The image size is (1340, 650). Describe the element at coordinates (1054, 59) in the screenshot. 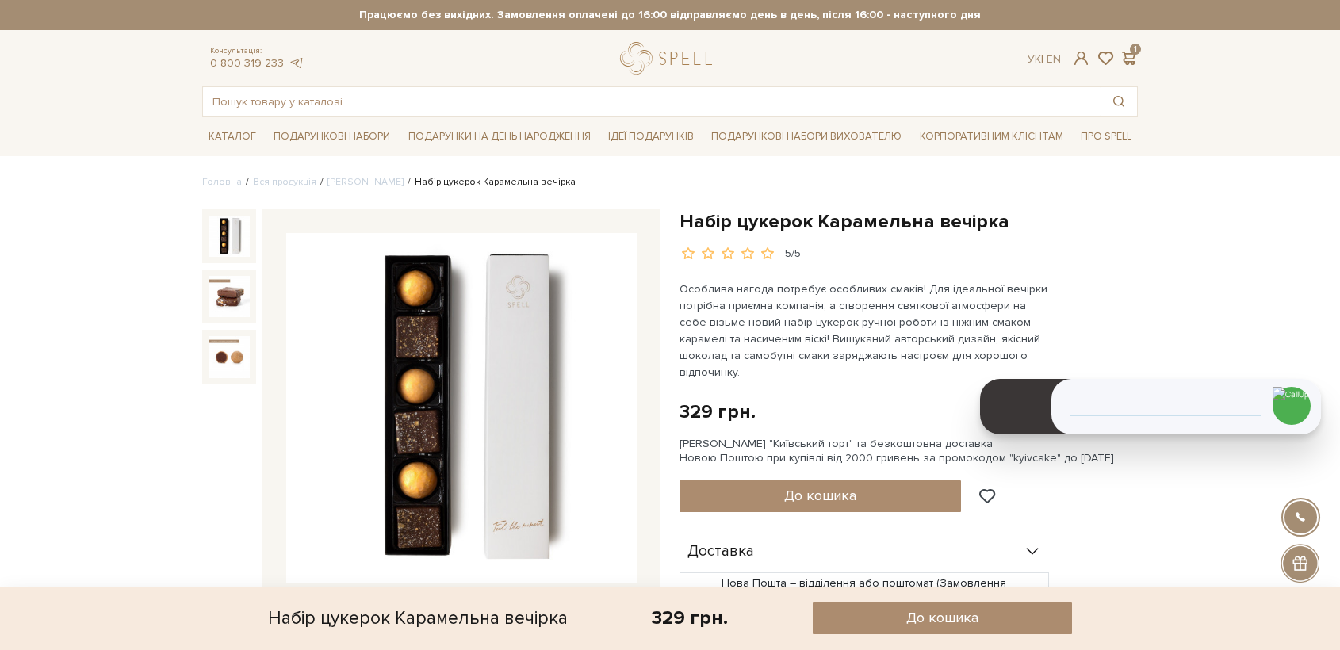

I see `a: En` at that location.